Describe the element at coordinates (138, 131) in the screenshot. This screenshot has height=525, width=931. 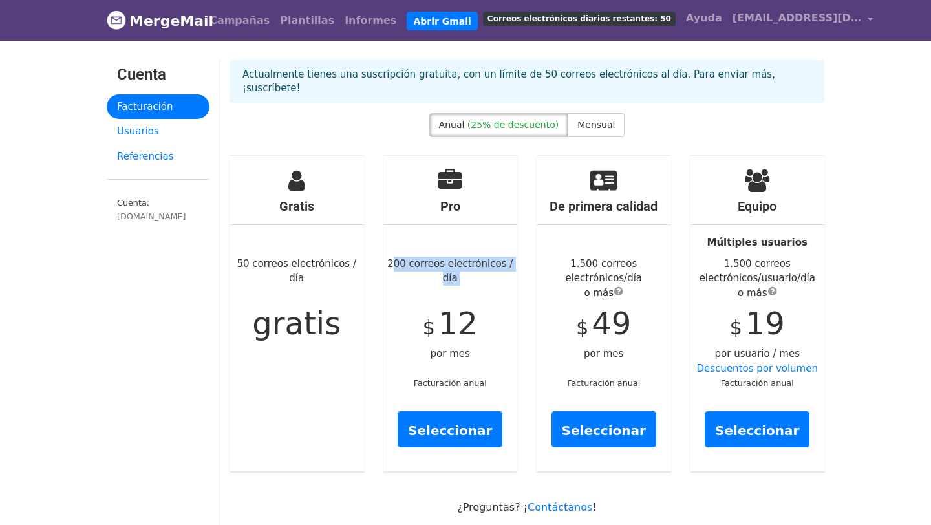
I see `font: Usuarios` at that location.